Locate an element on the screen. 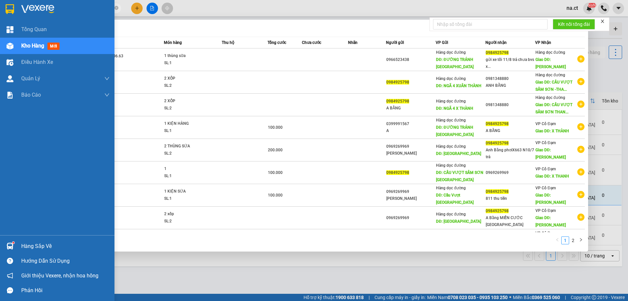 Image resolution: width=628 pixels, height=301 pixels. li: Next Page is located at coordinates (581, 240).